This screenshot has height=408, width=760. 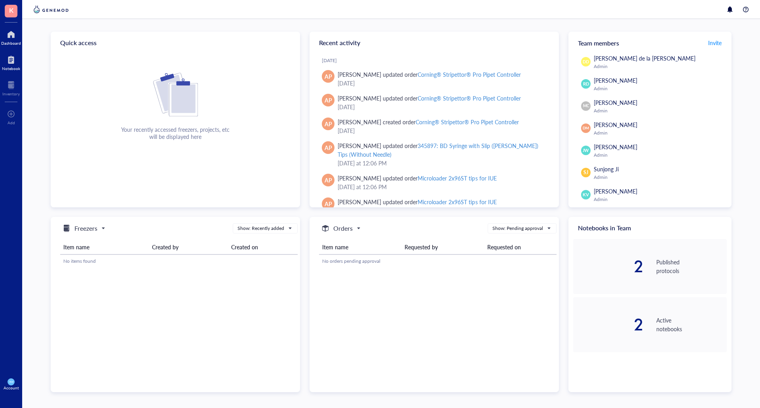 What do you see at coordinates (175, 43) in the screenshot?
I see `div: Quick access` at bounding box center [175, 43].